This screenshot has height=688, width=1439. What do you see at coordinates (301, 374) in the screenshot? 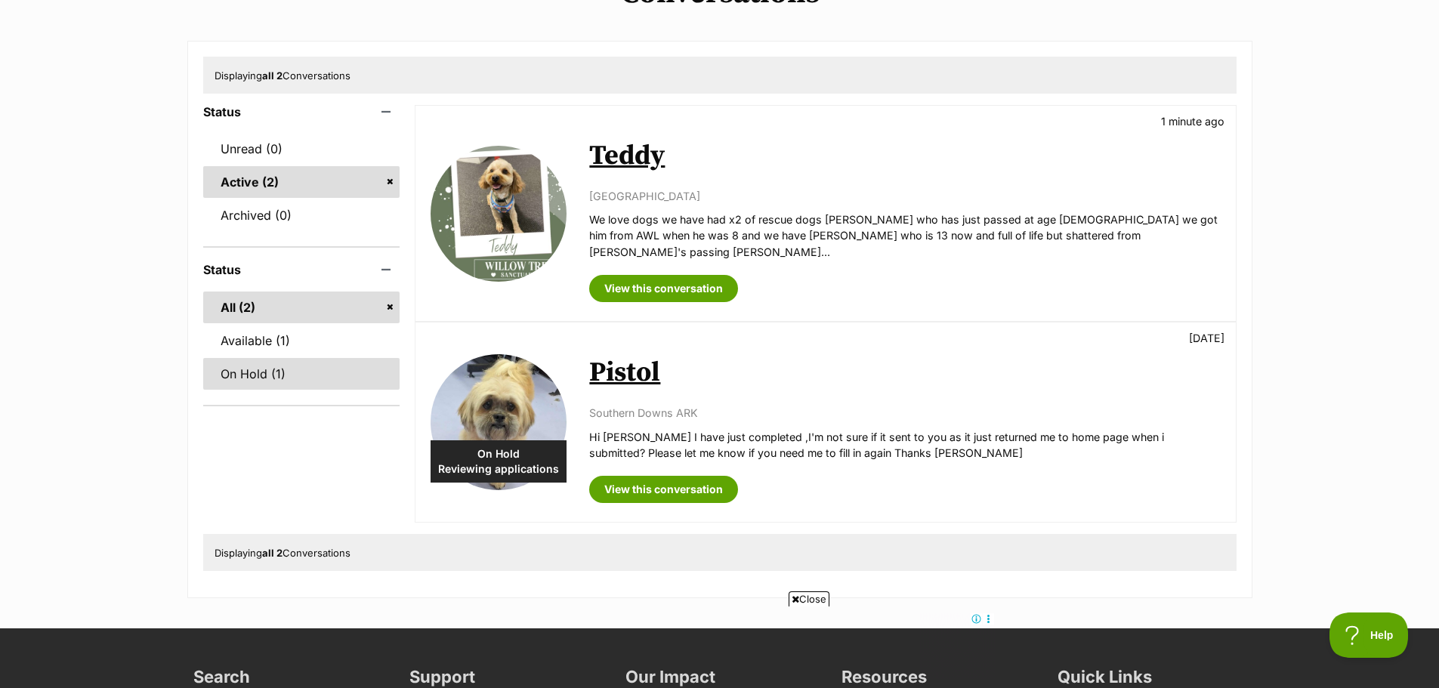
I see `a: On Hold (1)` at bounding box center [301, 374].